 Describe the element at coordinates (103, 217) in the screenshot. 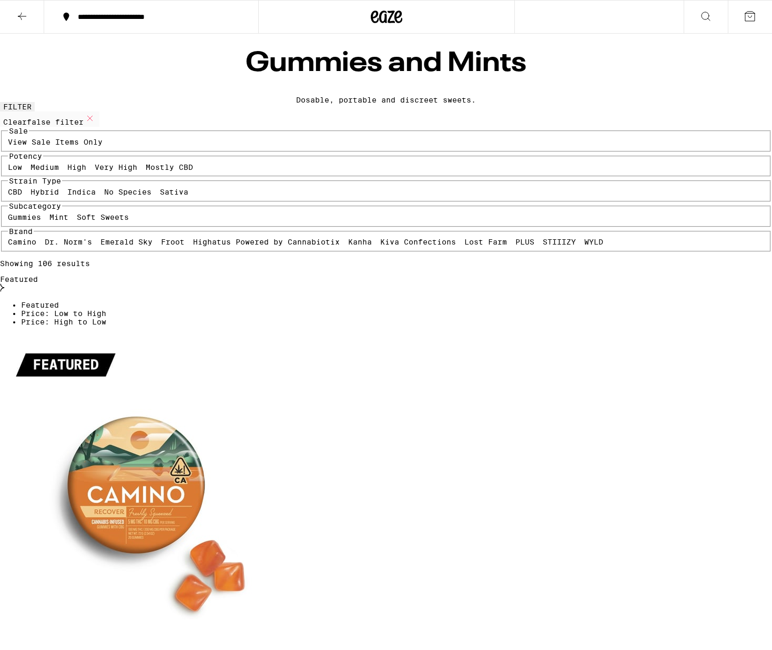

I see `label: Soft Sweets` at that location.